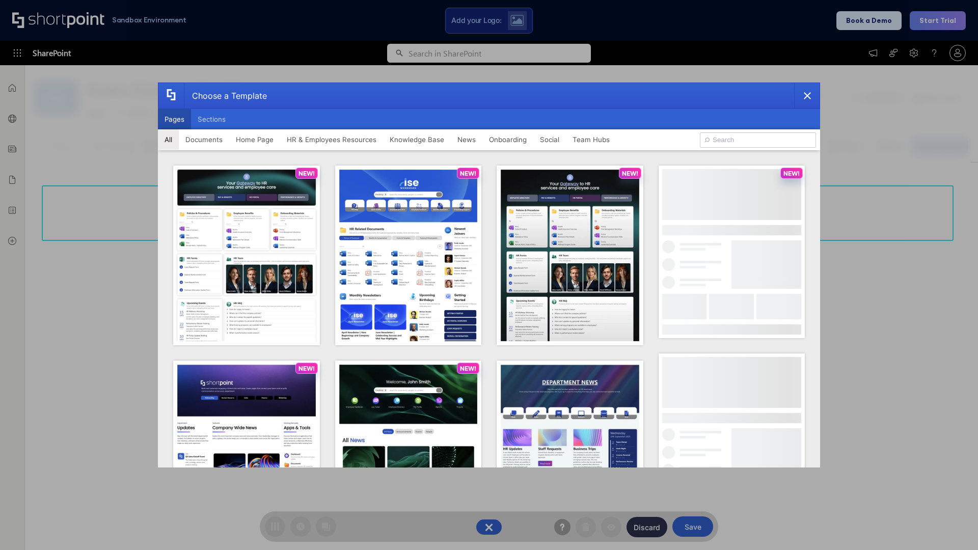 This screenshot has height=550, width=978. I want to click on button: Home Page, so click(255, 140).